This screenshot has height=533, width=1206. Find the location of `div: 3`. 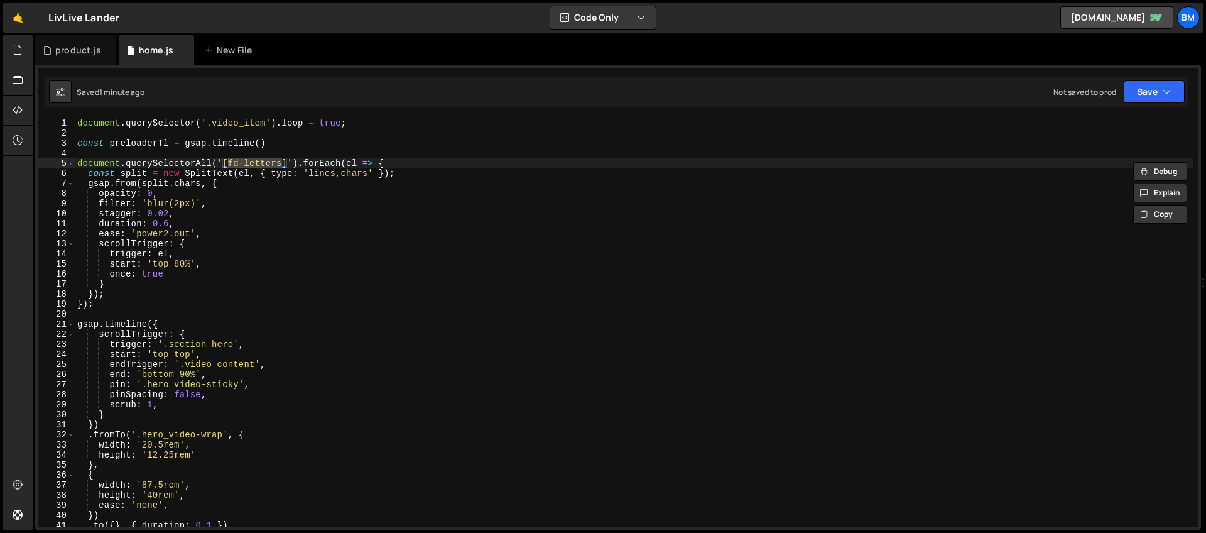

div: 3 is located at coordinates (56, 143).